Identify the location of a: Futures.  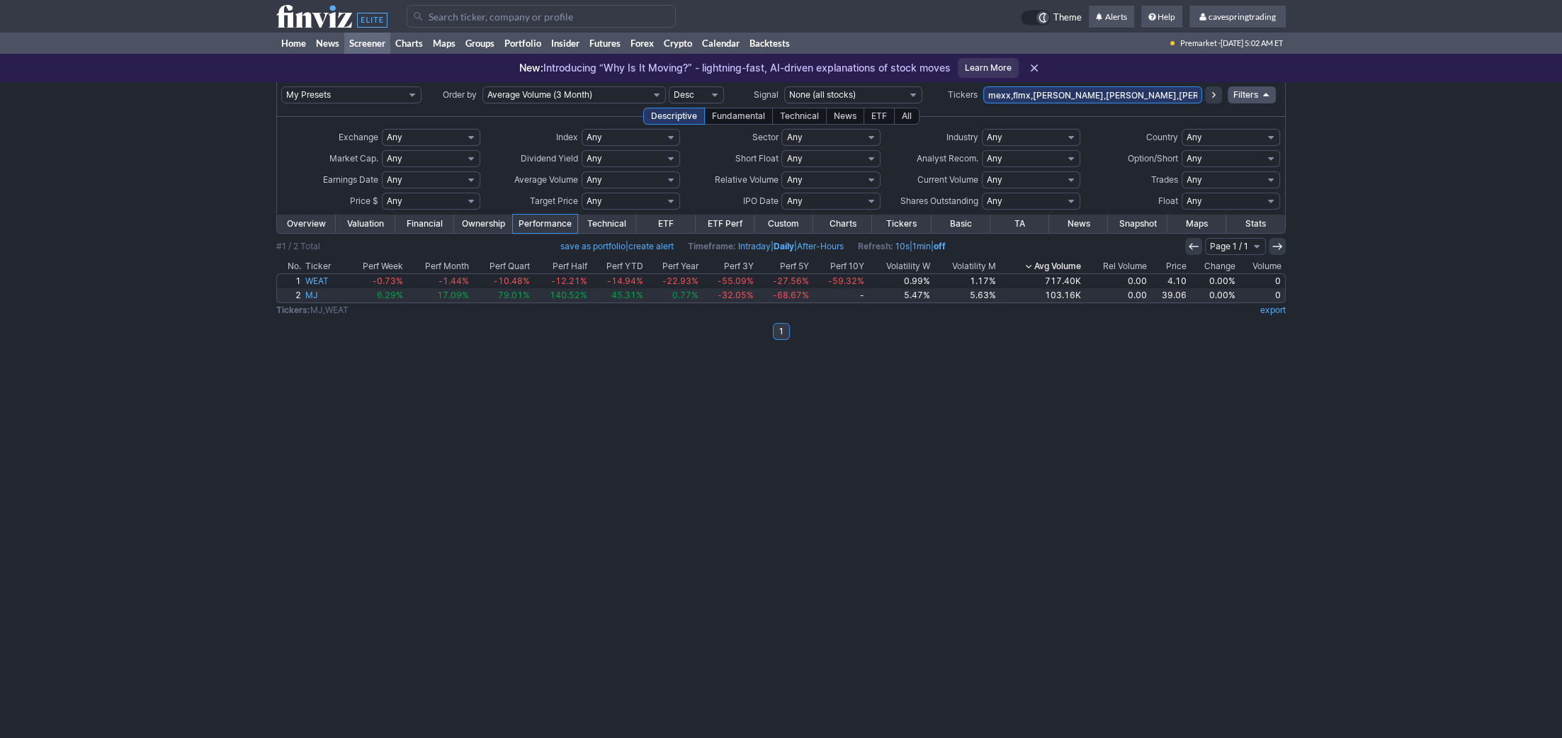
(605, 43).